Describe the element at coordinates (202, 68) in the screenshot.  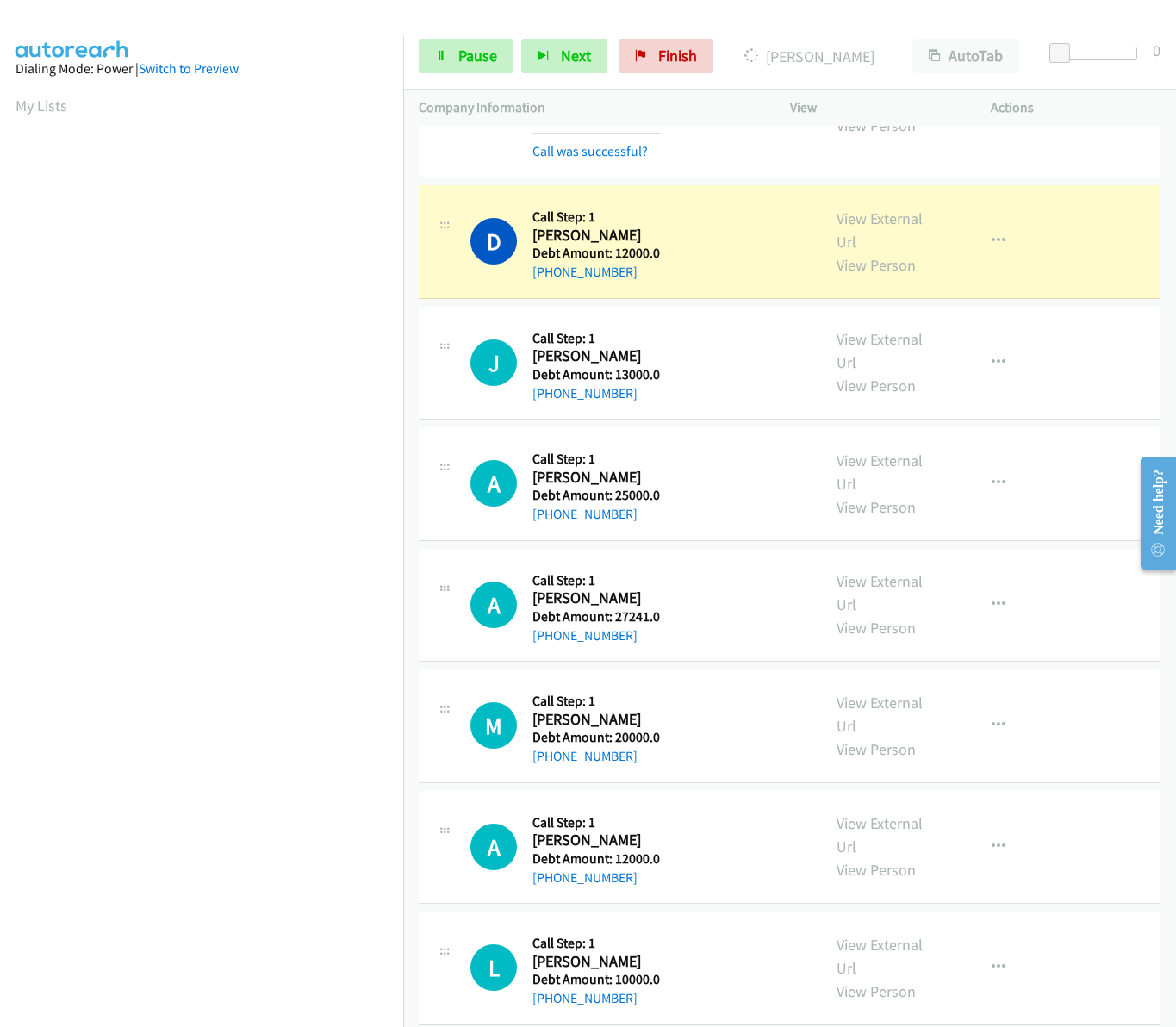
I see `div: Dialing Mode: Power |` at that location.